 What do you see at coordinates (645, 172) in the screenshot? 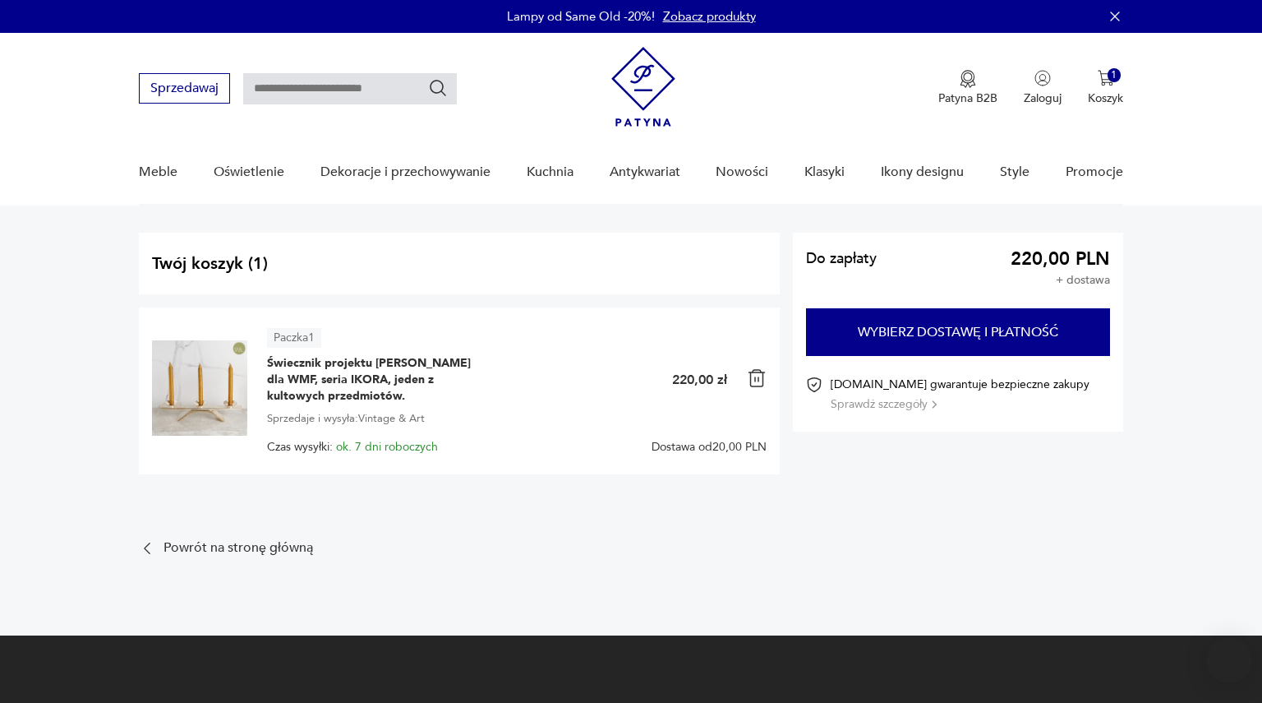
I see `a: Antykwariat` at bounding box center [645, 172].